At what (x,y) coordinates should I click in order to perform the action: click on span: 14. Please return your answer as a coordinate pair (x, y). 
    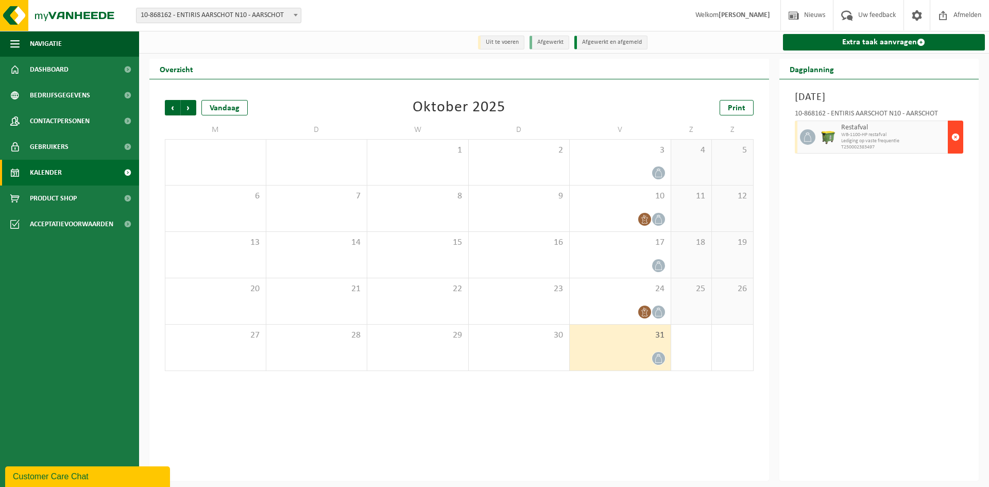
    Looking at the image, I should click on (317, 242).